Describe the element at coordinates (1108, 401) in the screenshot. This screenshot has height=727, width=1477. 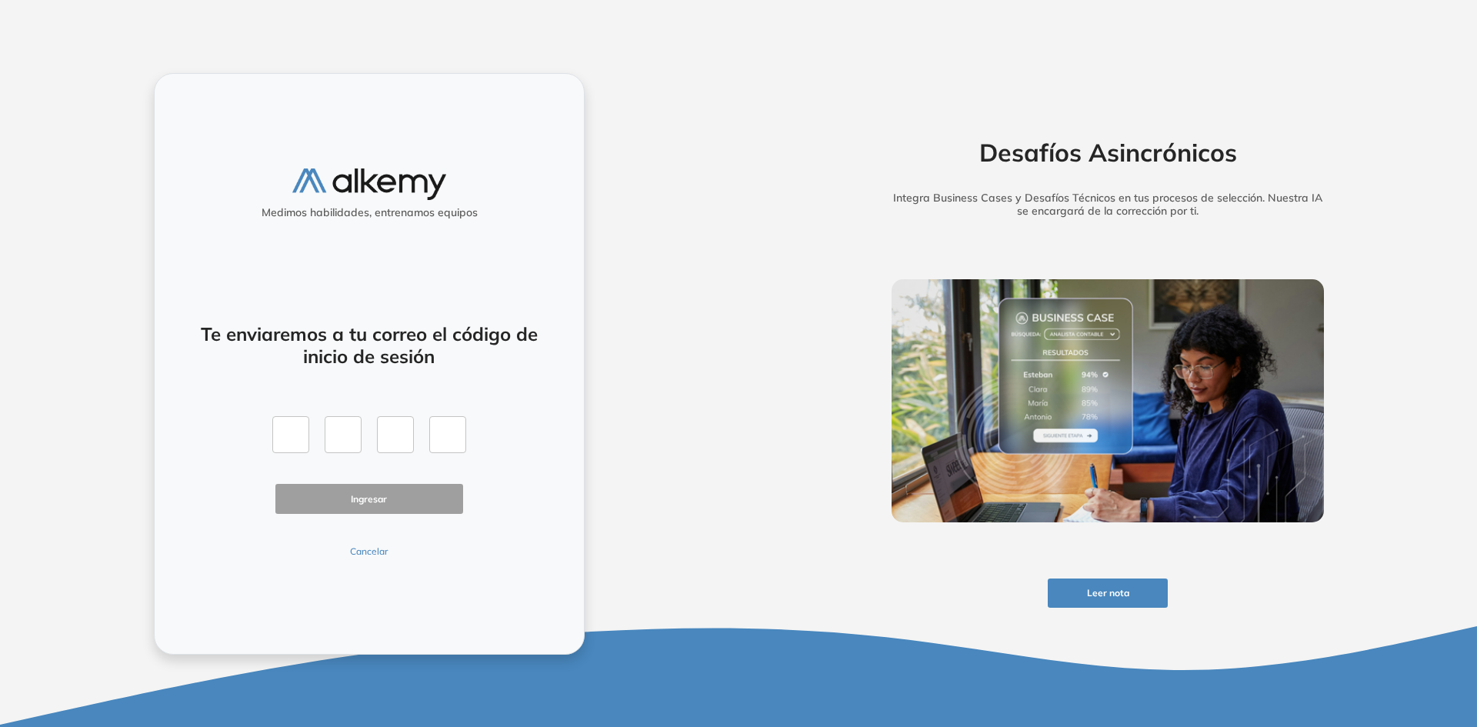
I see `img: img-more-info` at that location.